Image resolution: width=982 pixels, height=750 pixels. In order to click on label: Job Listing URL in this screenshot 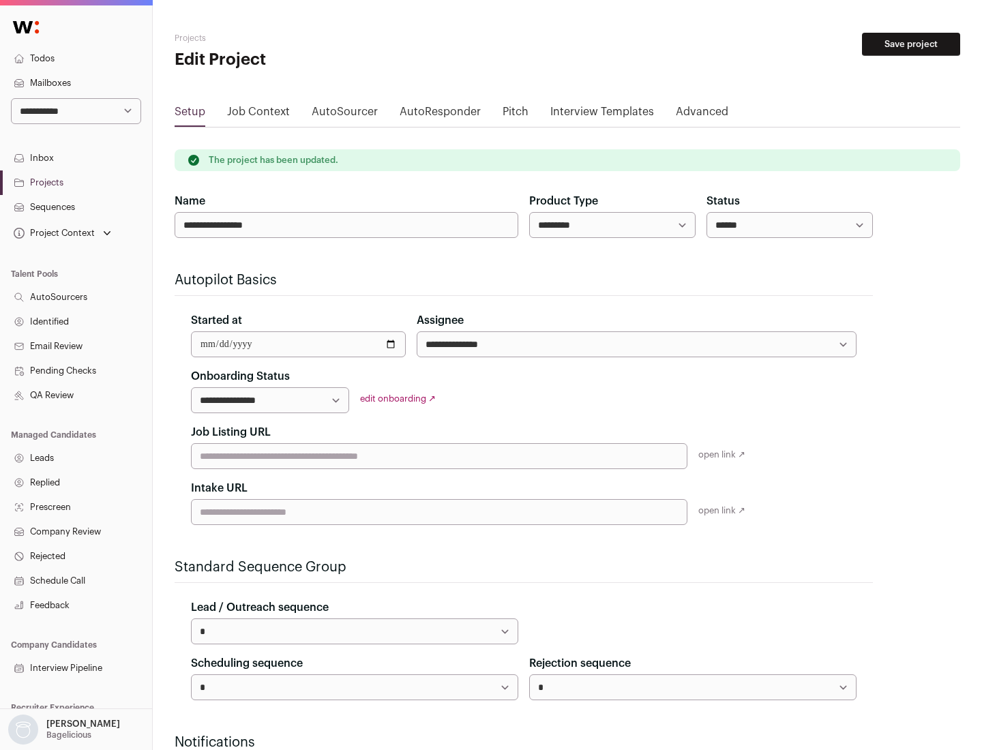, I will do `click(230, 432)`.